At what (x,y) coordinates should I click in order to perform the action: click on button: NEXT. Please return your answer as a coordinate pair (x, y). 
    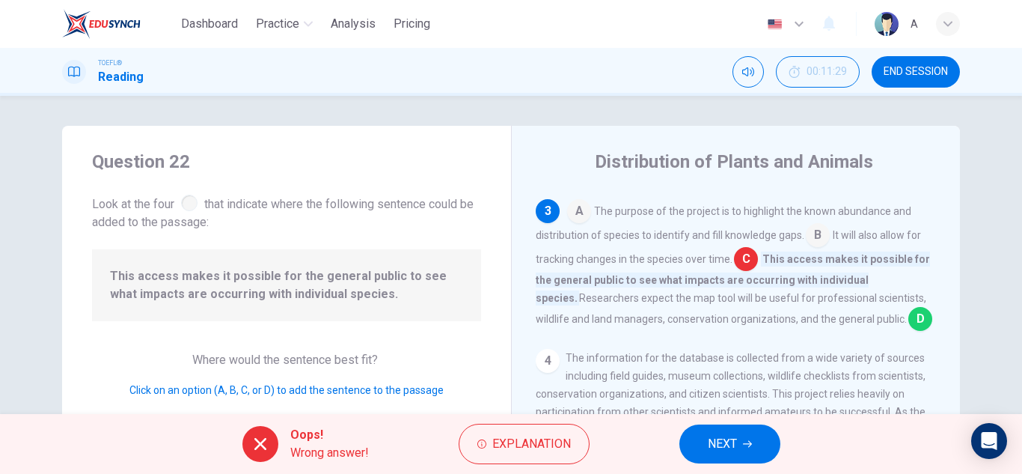
    Looking at the image, I should click on (730, 444).